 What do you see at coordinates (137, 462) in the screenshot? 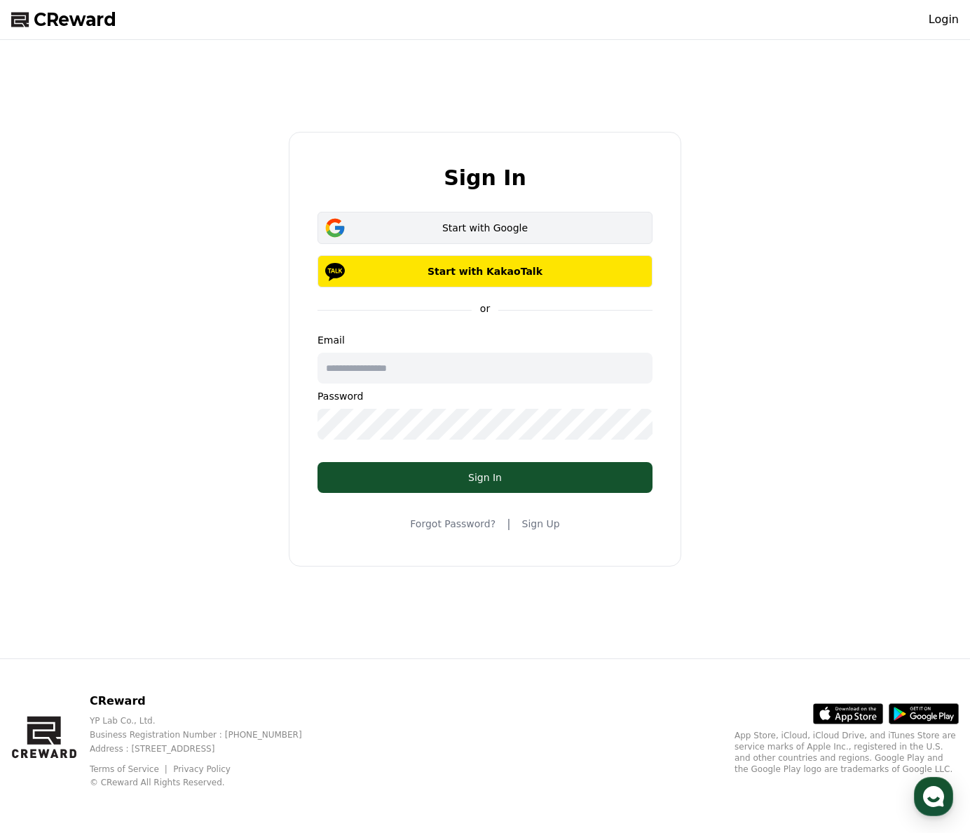
I see `a: Messages` at bounding box center [137, 462].